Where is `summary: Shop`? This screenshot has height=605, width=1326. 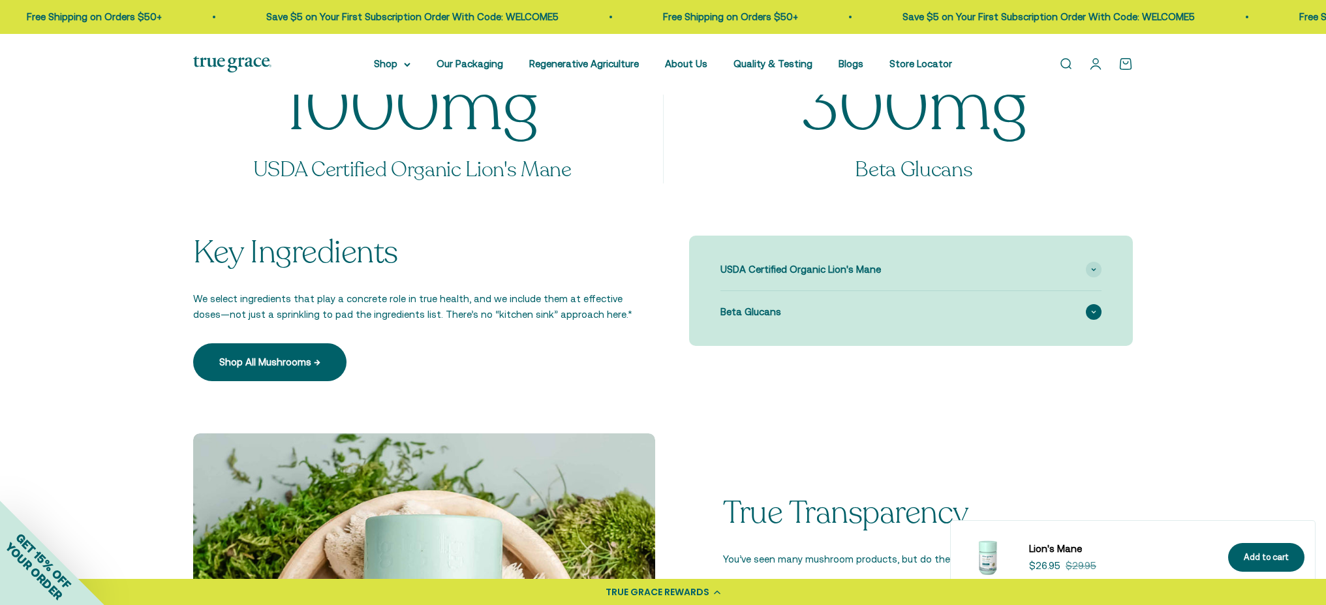
summary: Shop is located at coordinates (392, 64).